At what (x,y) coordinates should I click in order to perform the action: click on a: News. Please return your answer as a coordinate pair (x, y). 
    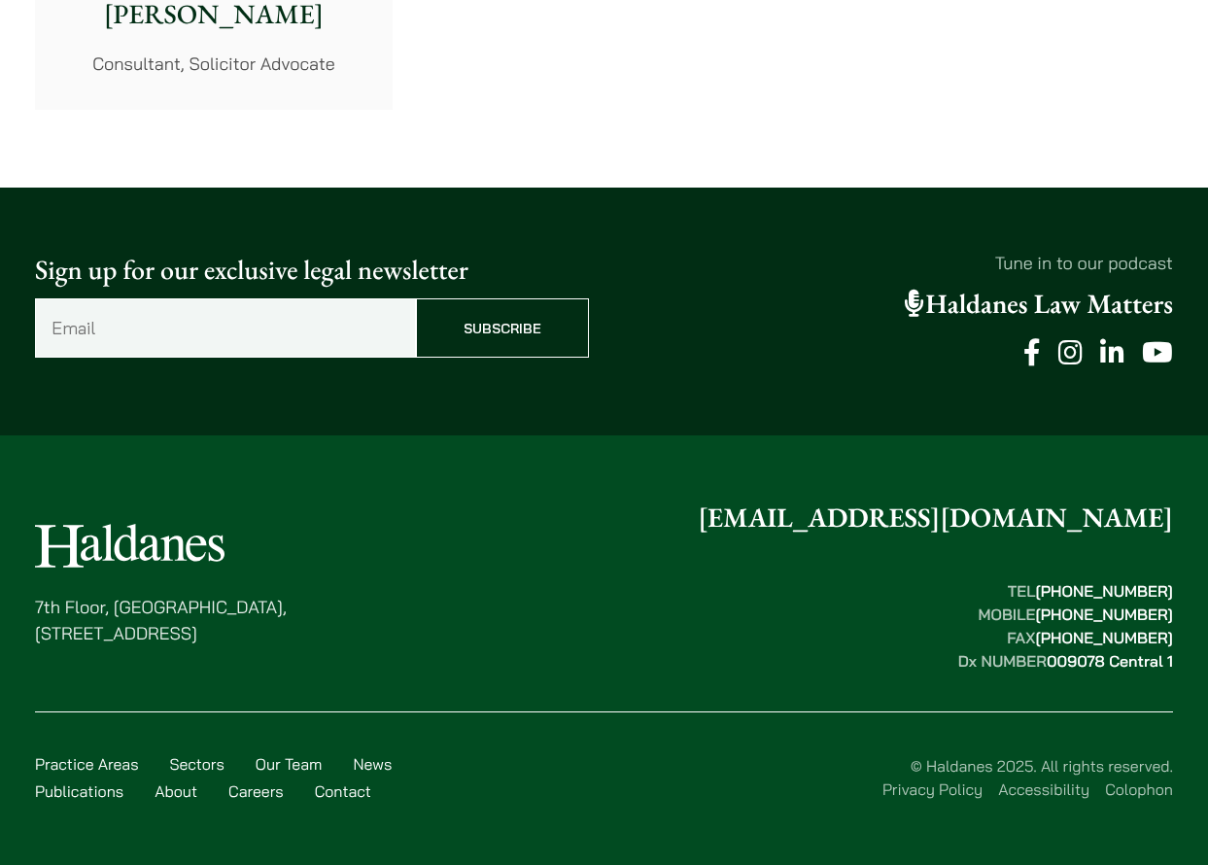
    Looking at the image, I should click on (372, 764).